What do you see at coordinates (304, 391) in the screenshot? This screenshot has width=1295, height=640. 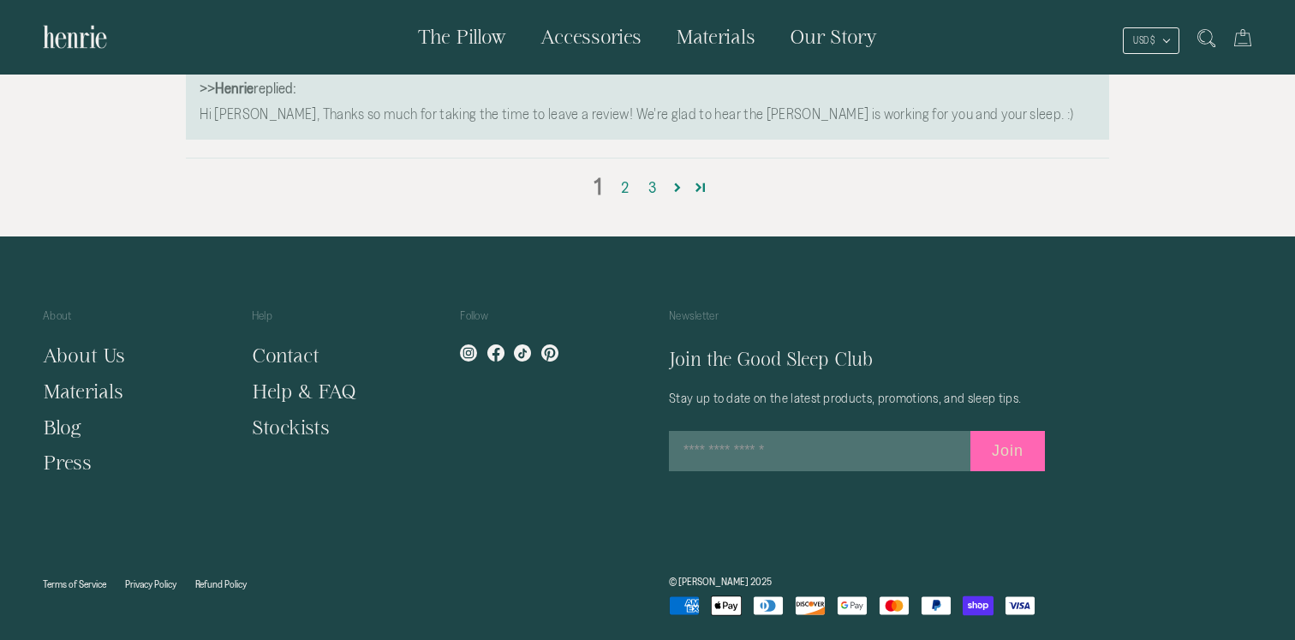 I see `a: Help & FAQ` at bounding box center [304, 391].